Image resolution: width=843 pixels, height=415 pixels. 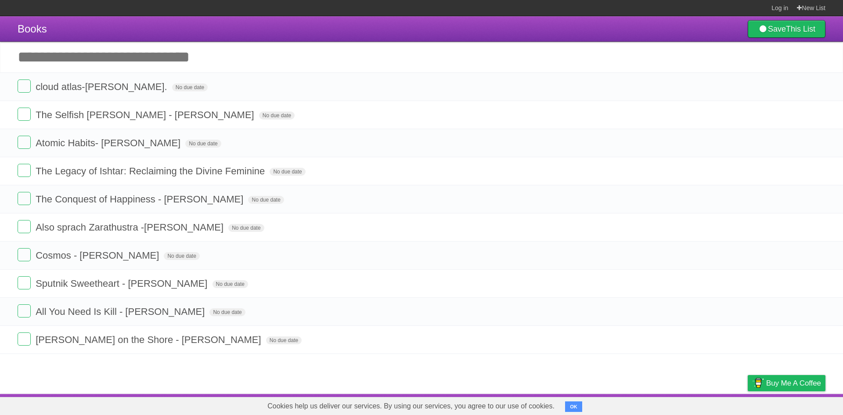 What do you see at coordinates (758, 383) in the screenshot?
I see `img: Buy me a coffee` at bounding box center [758, 383].